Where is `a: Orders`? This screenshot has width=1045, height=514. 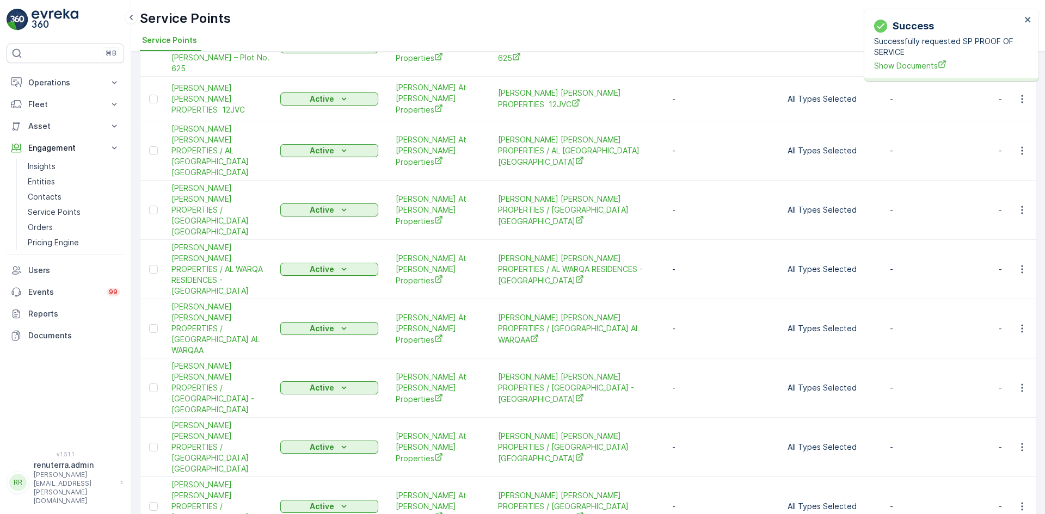
a: Orders is located at coordinates (73, 227).